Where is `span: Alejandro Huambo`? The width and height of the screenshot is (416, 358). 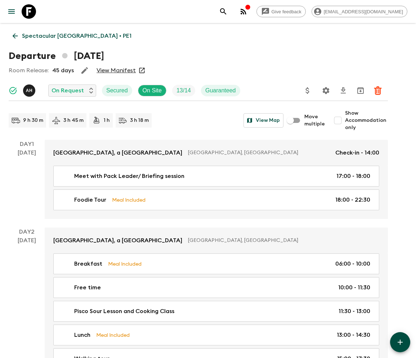
span: Alejandro Huambo is located at coordinates (30, 90).